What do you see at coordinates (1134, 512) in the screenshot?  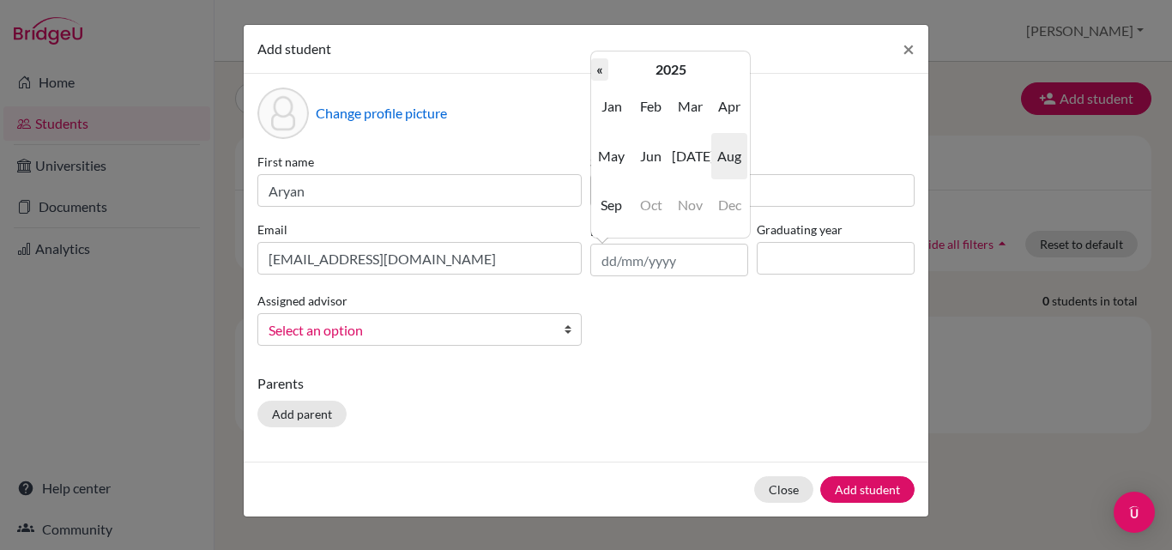 I see `div: Open Intercom Messenger` at bounding box center [1134, 512].